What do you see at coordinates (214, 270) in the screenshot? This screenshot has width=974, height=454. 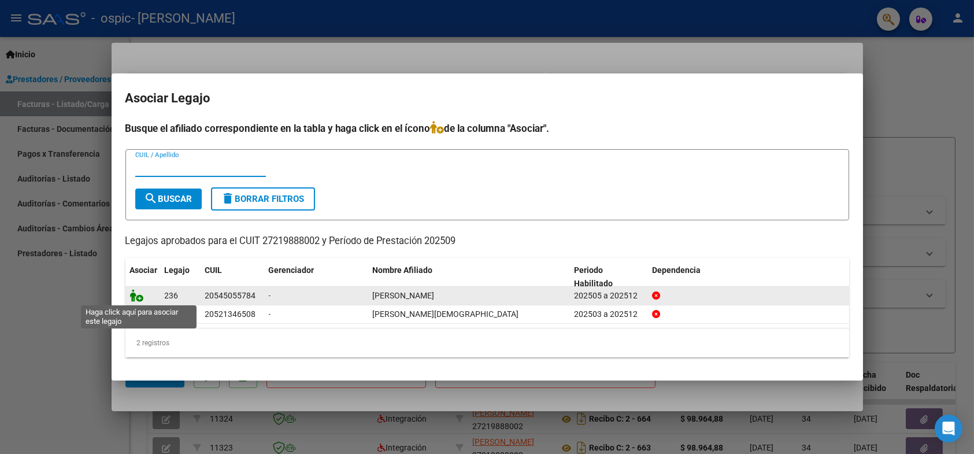 I see `span: CUIL` at bounding box center [214, 270].